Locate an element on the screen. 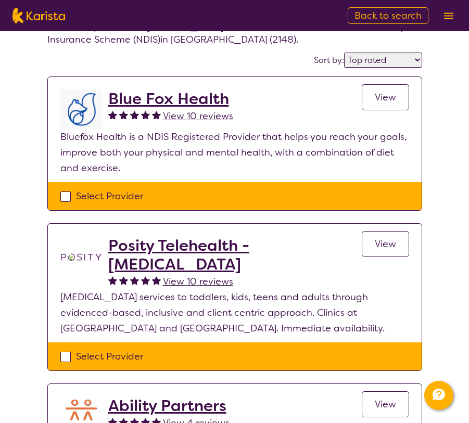  a: Blue Fox Health is located at coordinates (171, 99).